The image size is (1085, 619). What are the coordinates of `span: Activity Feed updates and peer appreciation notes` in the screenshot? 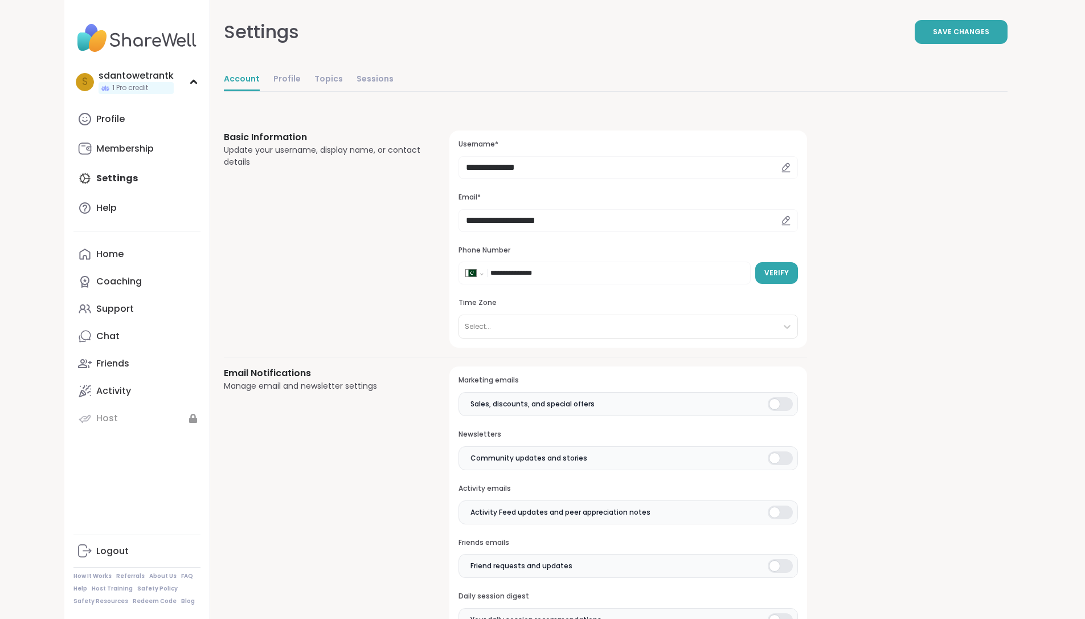 It's located at (560, 512).